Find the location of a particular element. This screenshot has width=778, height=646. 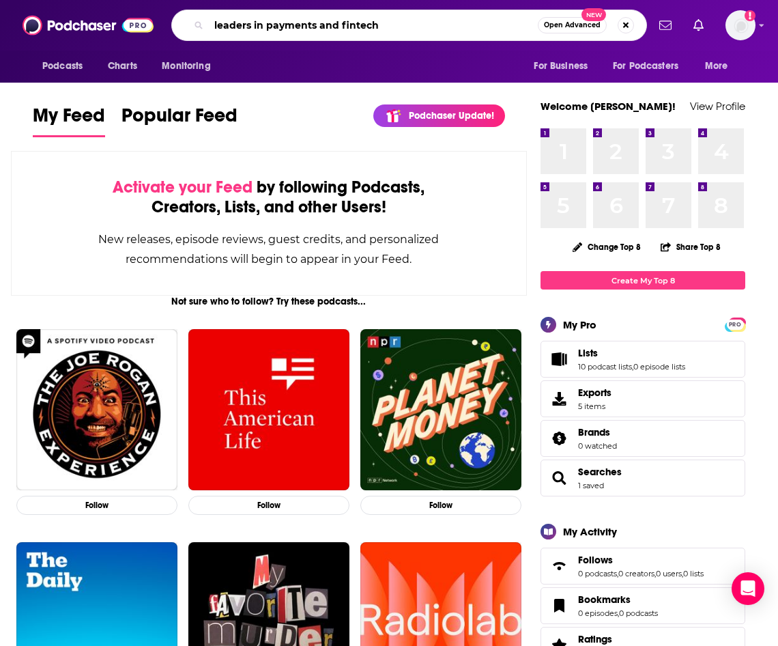

button: Open AdvancedNew is located at coordinates (572, 25).